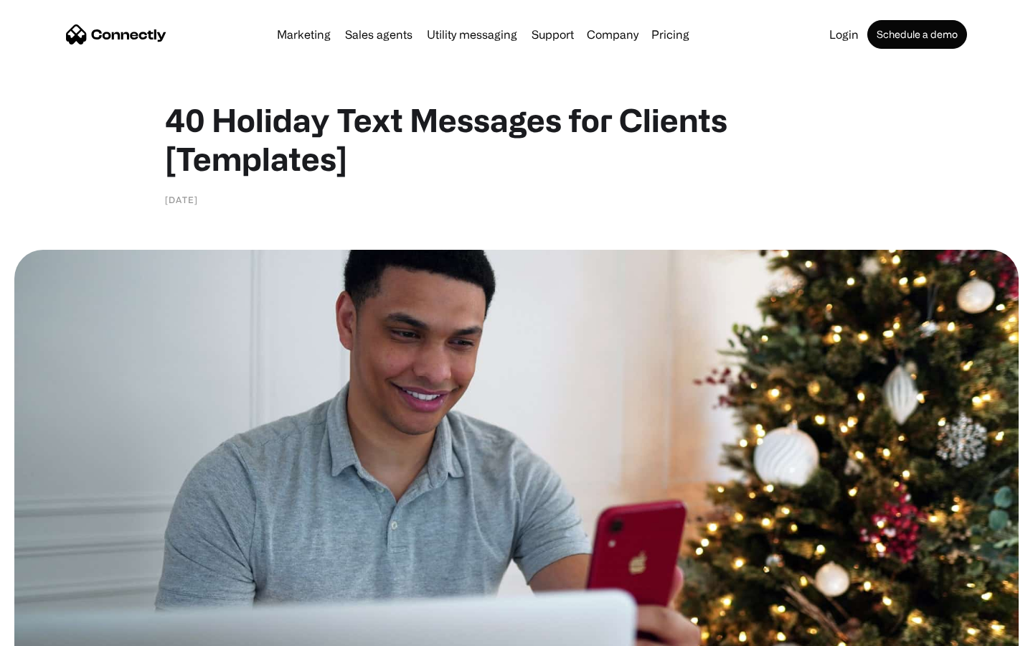 The width and height of the screenshot is (1033, 646). Describe the element at coordinates (57, 630) in the screenshot. I see `ul: Language list` at that location.